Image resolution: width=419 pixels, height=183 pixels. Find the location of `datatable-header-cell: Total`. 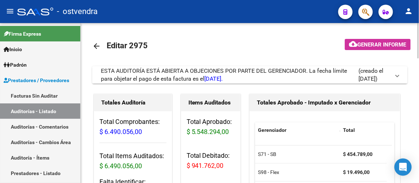

datatable-header-cell: Total is located at coordinates (363, 130).